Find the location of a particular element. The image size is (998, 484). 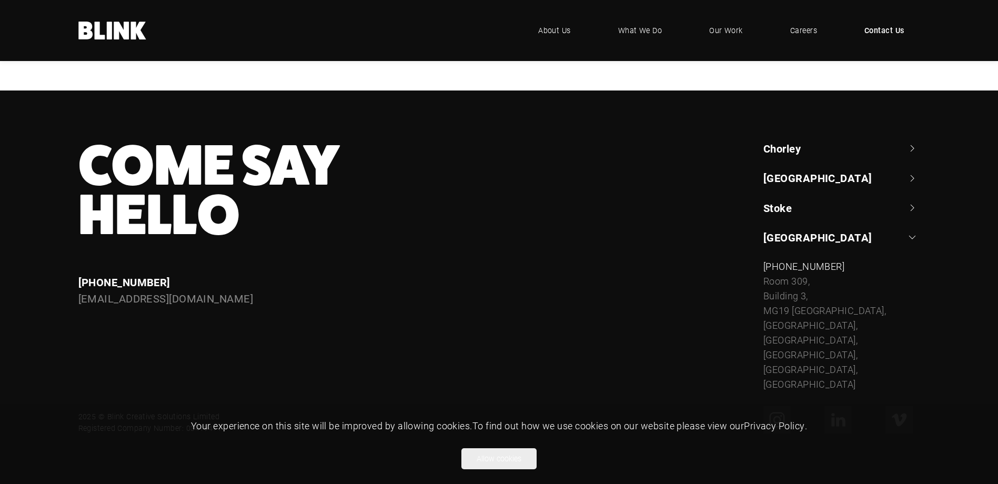

a: Privacy Policy is located at coordinates (774, 425).